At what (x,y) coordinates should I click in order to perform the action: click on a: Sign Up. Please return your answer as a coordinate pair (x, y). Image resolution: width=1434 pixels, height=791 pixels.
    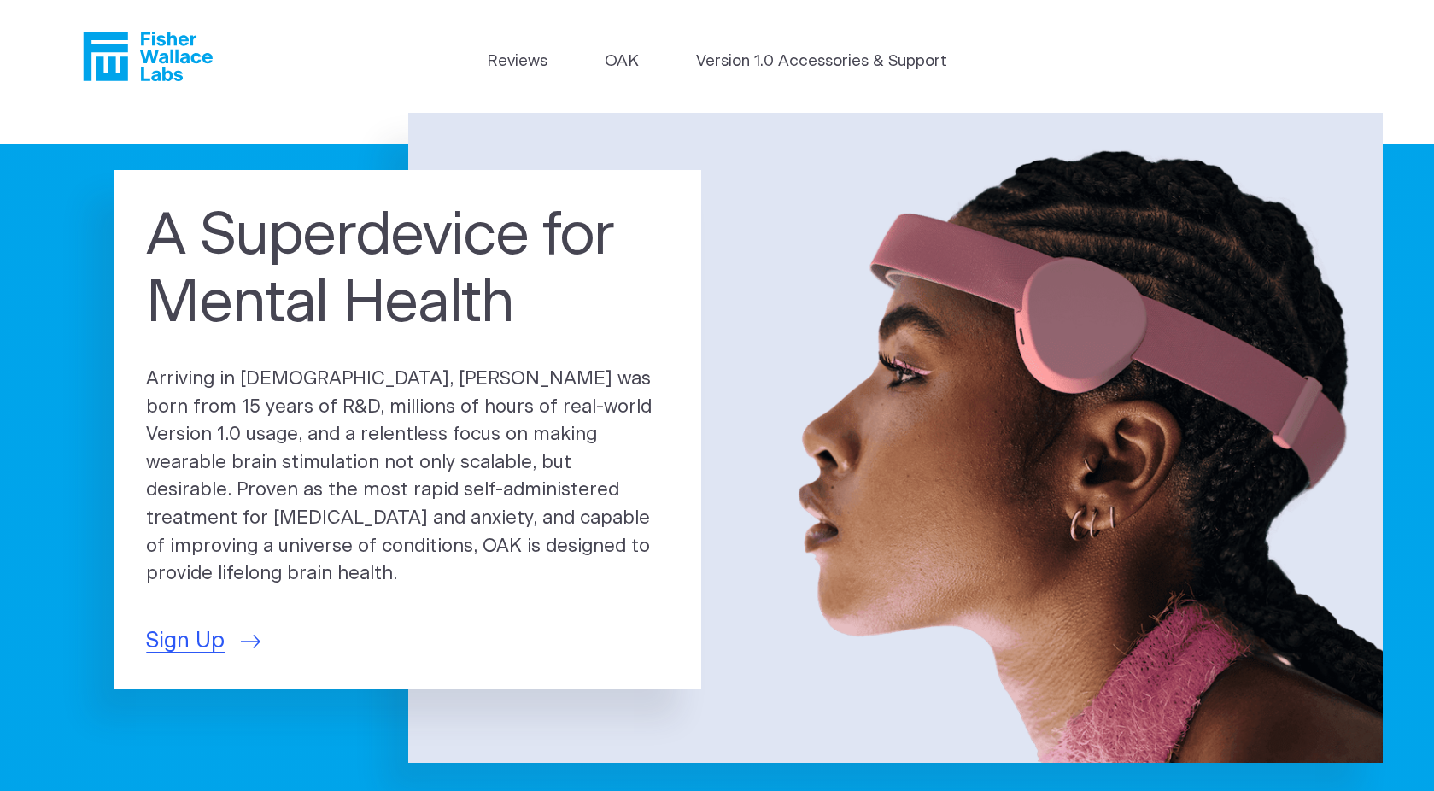
    Looking at the image, I should click on (203, 641).